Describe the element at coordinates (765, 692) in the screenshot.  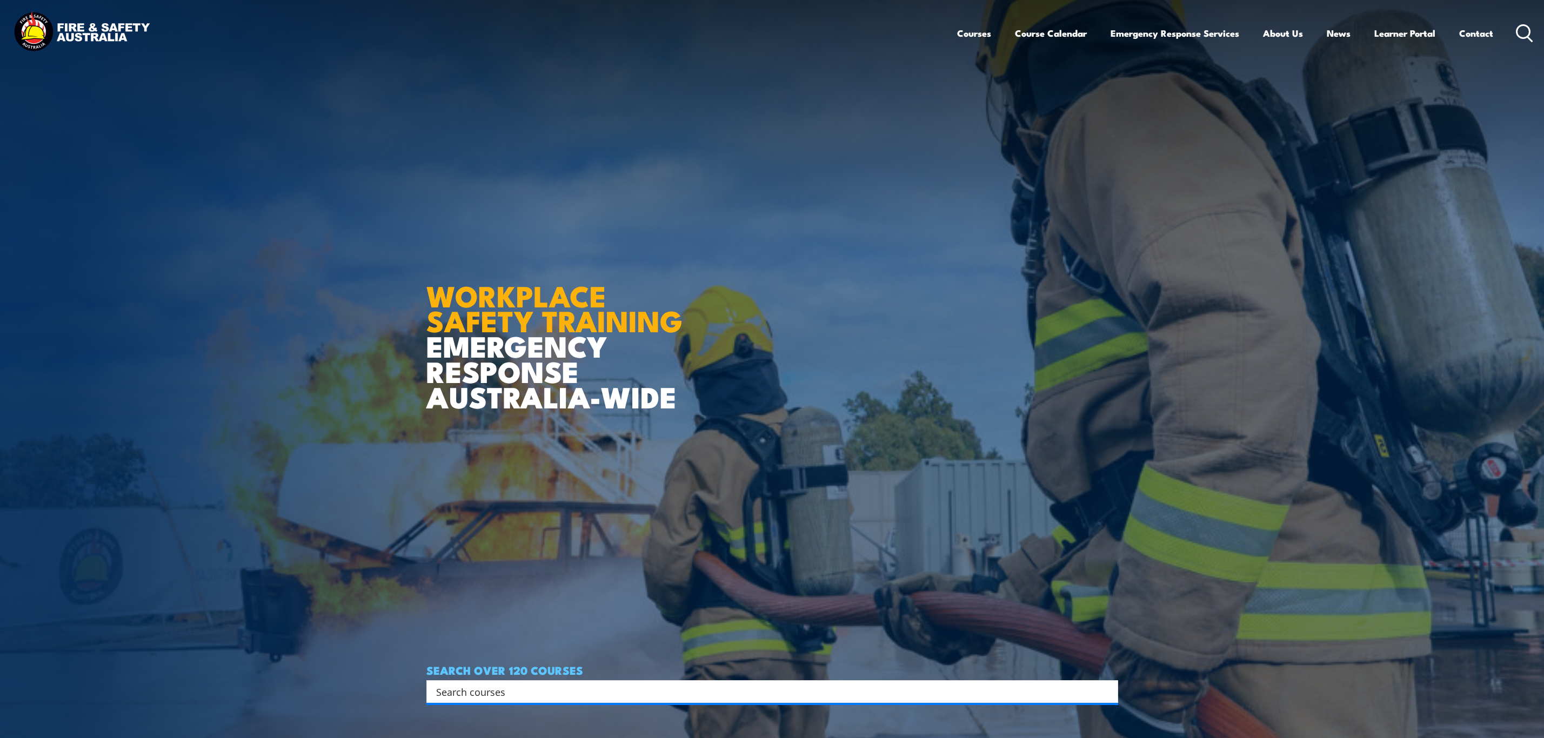
I see `input: Search input` at that location.